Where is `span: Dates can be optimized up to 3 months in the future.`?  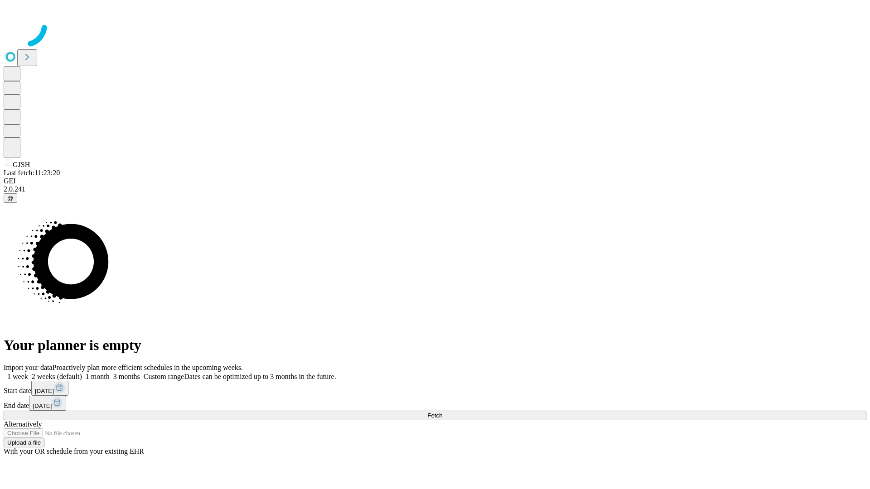
span: Dates can be optimized up to 3 months in the future. is located at coordinates (260, 376).